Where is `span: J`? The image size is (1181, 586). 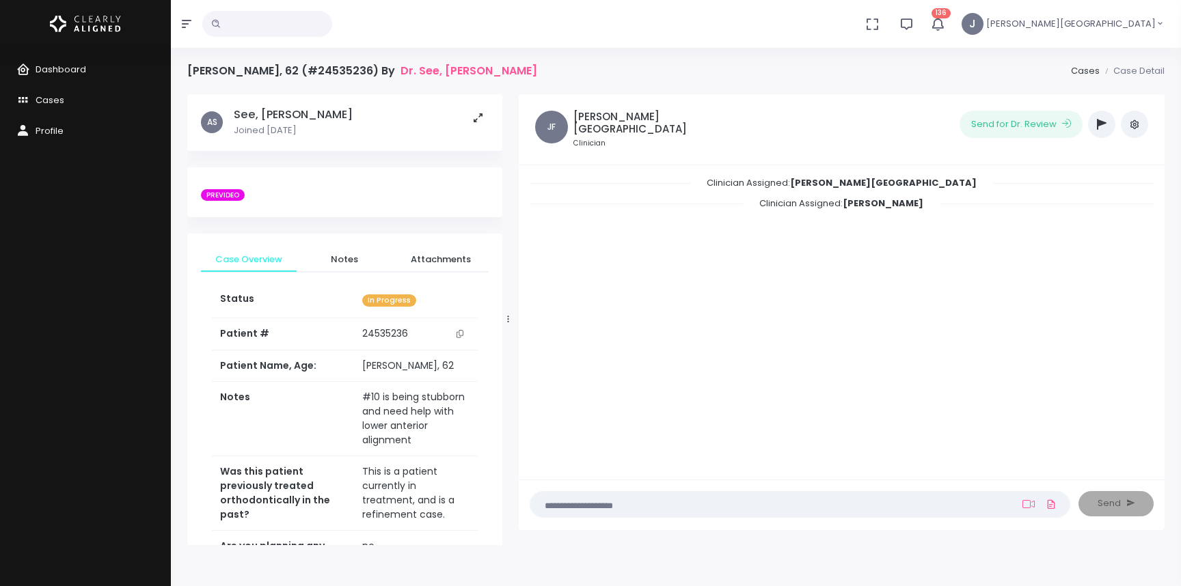
span: J is located at coordinates (972, 24).